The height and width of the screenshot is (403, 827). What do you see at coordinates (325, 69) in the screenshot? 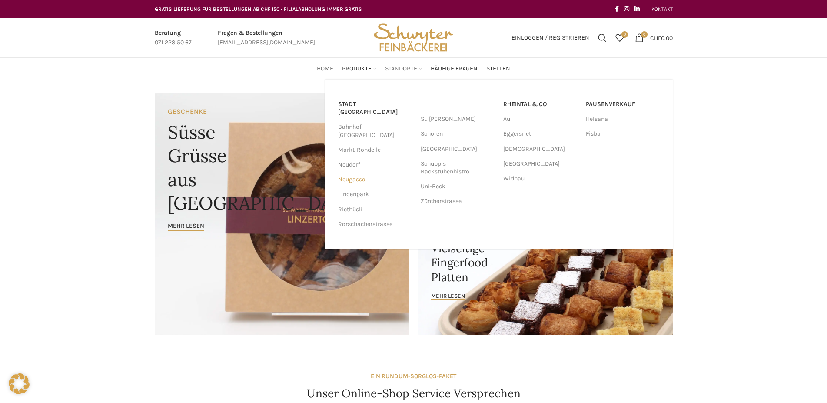
I see `span: Home` at bounding box center [325, 69].